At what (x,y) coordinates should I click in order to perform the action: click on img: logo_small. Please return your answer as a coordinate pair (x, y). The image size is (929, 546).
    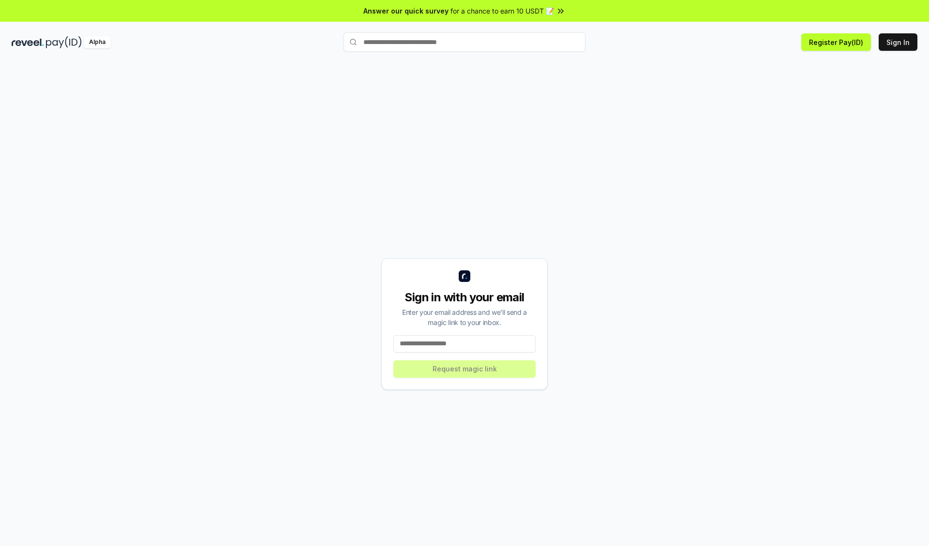
    Looking at the image, I should click on (464, 276).